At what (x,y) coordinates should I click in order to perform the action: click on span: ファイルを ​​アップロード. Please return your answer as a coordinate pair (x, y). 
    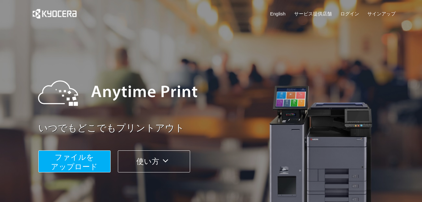
    Looking at the image, I should click on (74, 161).